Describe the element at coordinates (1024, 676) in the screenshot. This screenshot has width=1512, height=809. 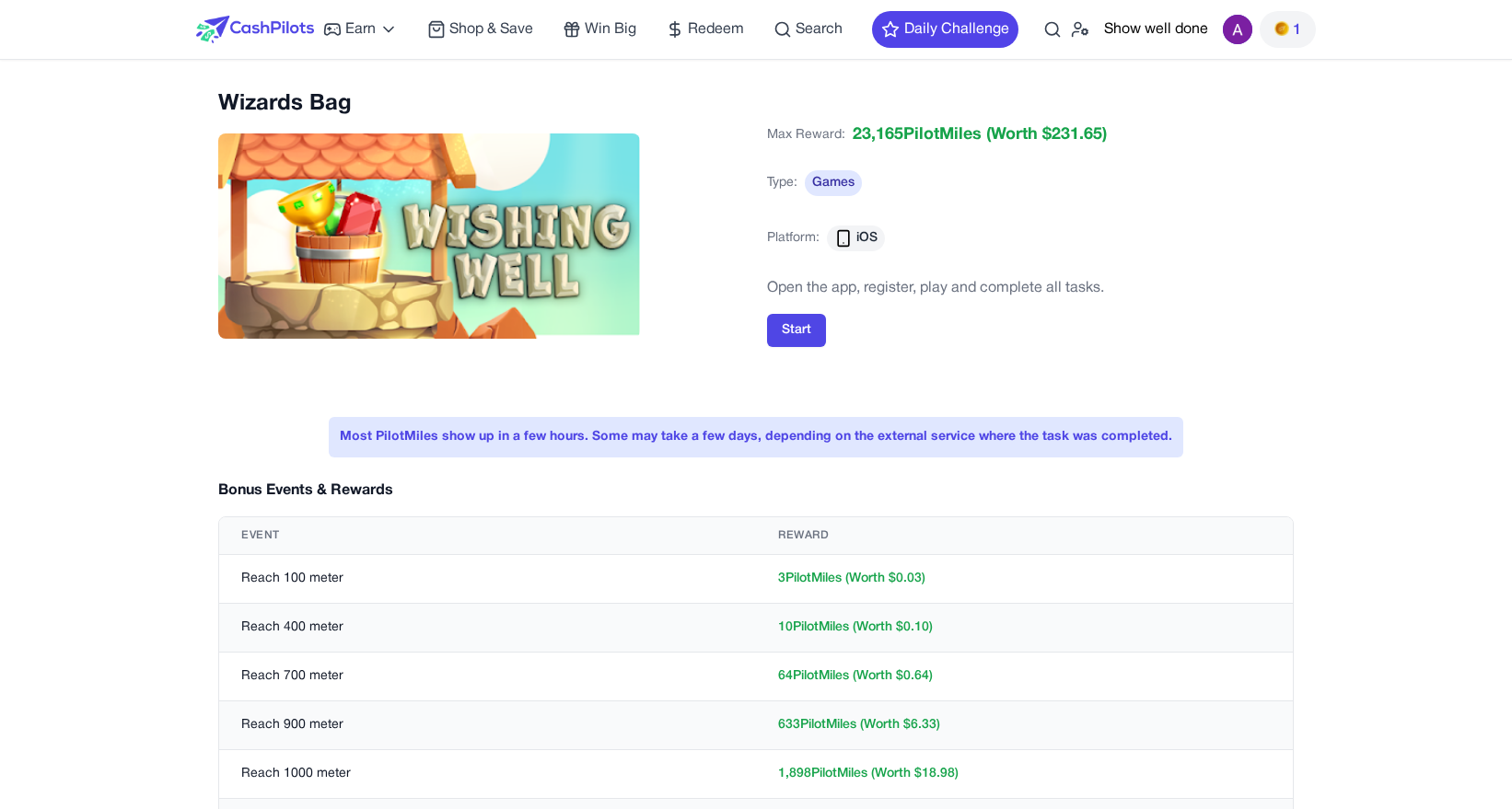
I see `td: 64 PilotMiles (Worth $ 0.64 )` at that location.